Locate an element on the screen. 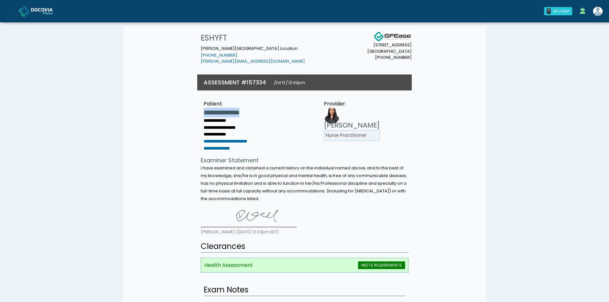 The image size is (609, 302). img: Provider image is located at coordinates (332, 116).